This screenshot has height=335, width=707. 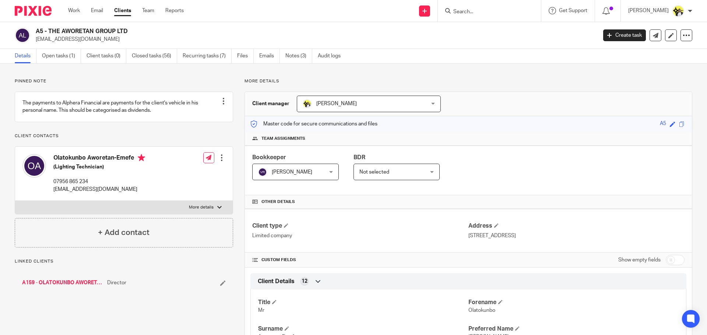 What do you see at coordinates (639, 260) in the screenshot?
I see `label: Show empty fields` at bounding box center [639, 260].